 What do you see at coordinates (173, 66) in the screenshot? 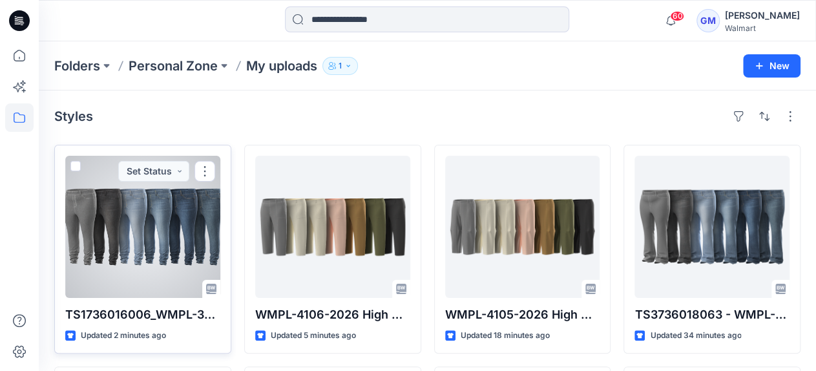
I see `p: Personal Zone` at bounding box center [173, 66].